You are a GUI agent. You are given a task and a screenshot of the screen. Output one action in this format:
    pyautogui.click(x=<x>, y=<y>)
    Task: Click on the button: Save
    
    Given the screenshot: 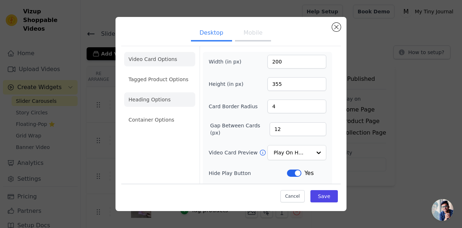 What is the action you would take?
    pyautogui.click(x=324, y=197)
    